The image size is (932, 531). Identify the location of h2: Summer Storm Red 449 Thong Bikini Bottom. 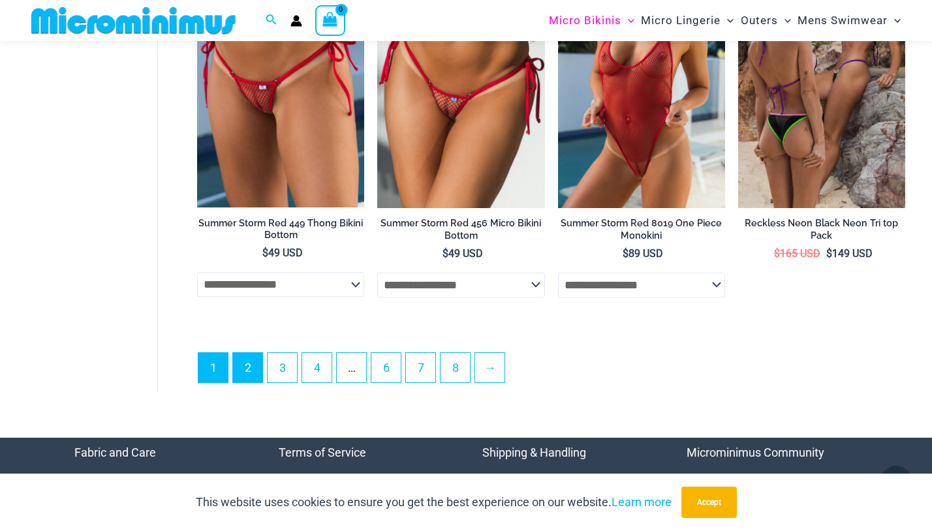
(281, 229).